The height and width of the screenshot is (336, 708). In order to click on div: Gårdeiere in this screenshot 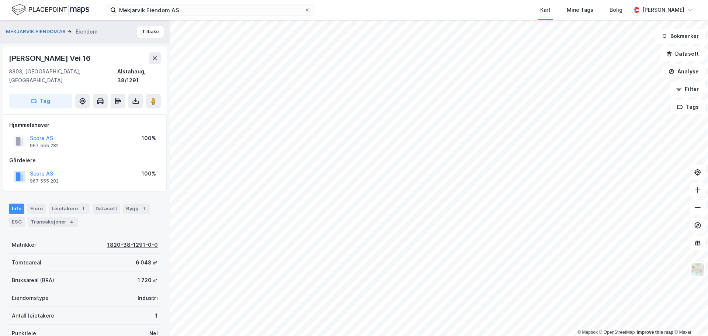, I will do `click(85, 160)`.